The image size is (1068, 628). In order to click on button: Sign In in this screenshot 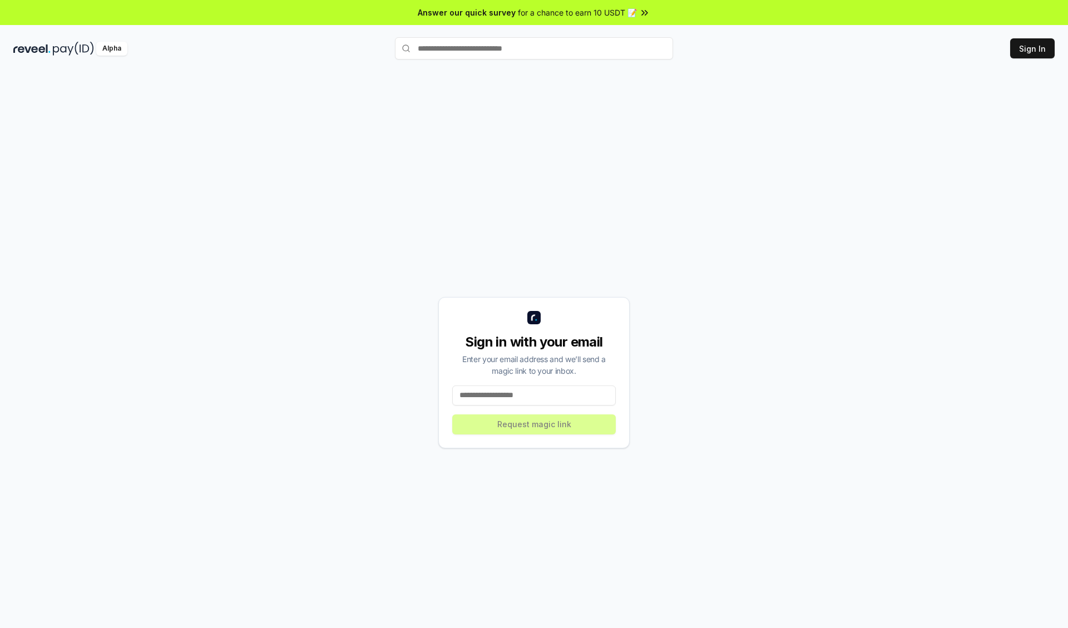, I will do `click(1032, 48)`.